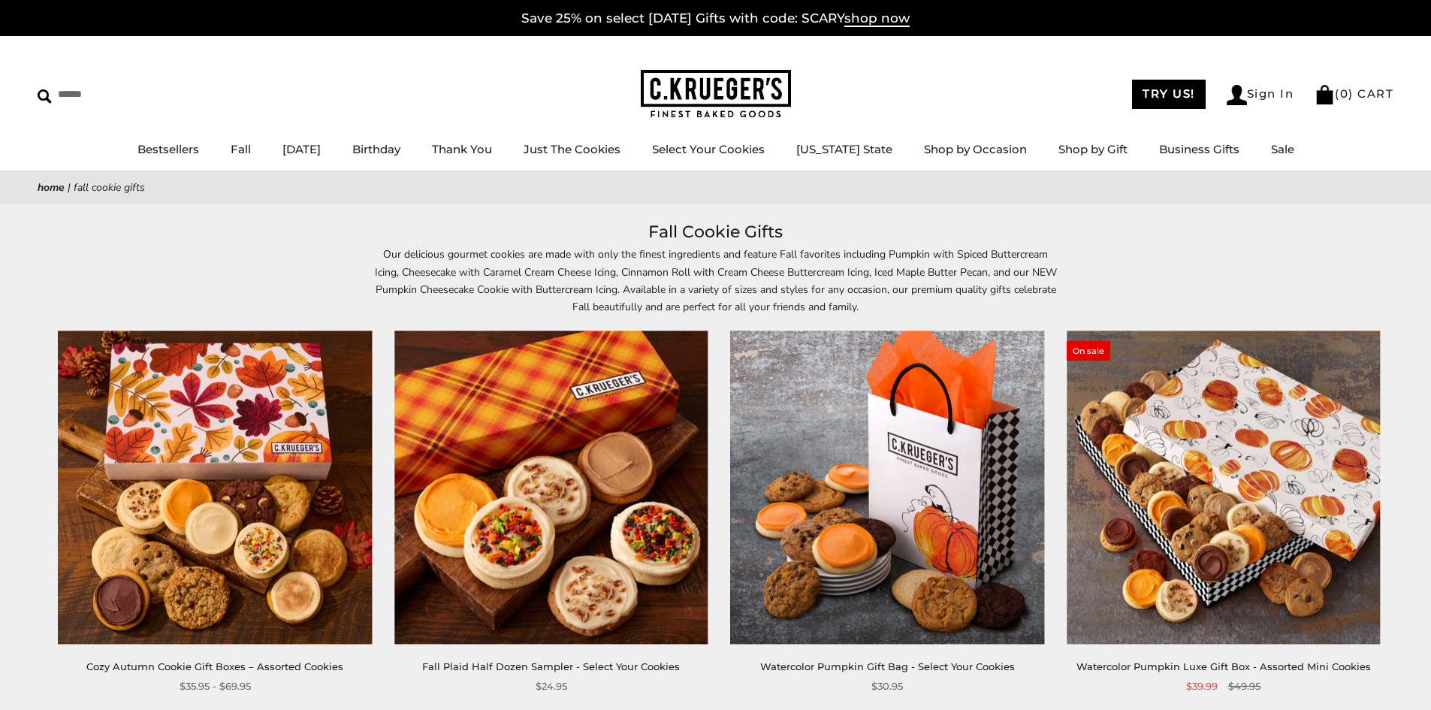 Image resolution: width=1431 pixels, height=710 pixels. What do you see at coordinates (572, 149) in the screenshot?
I see `a: Just The Cookies` at bounding box center [572, 149].